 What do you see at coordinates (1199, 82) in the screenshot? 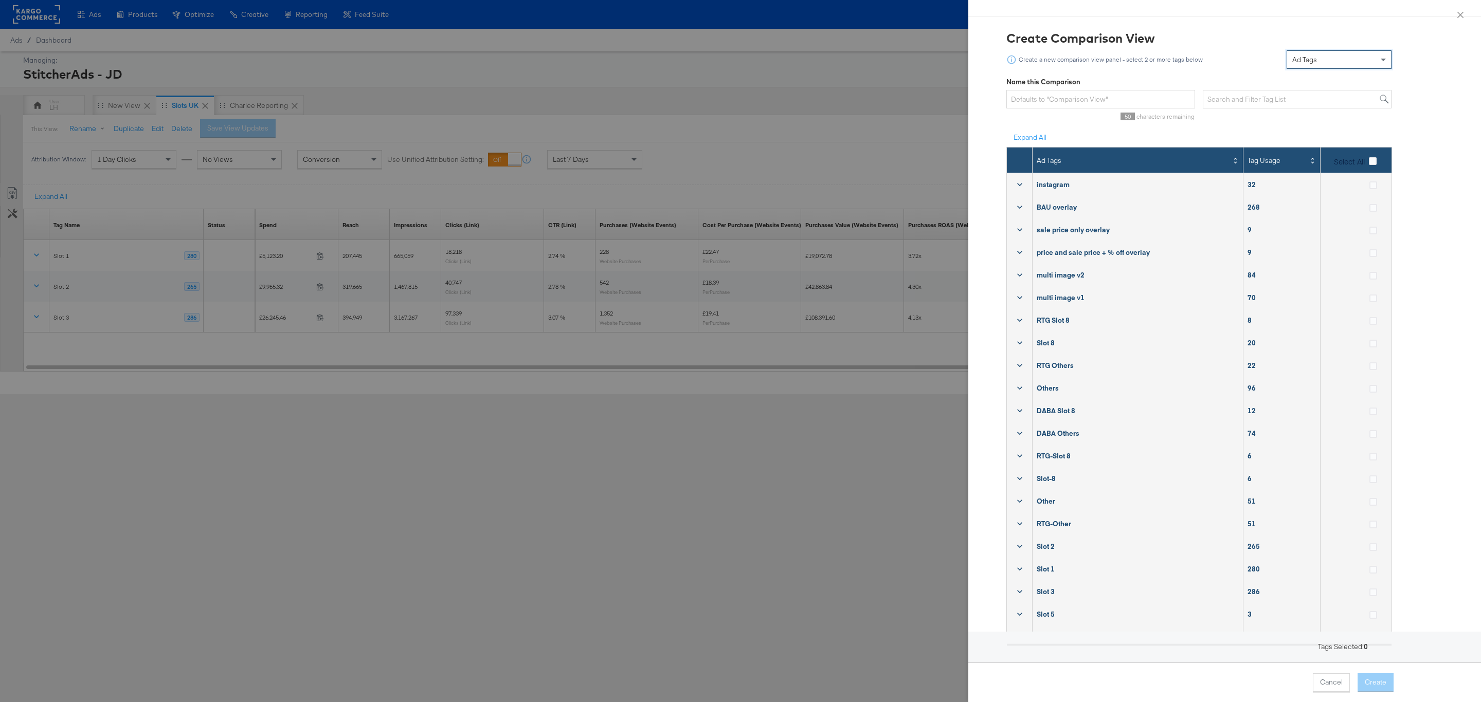
I see `div: Name this Comparison` at bounding box center [1199, 82].